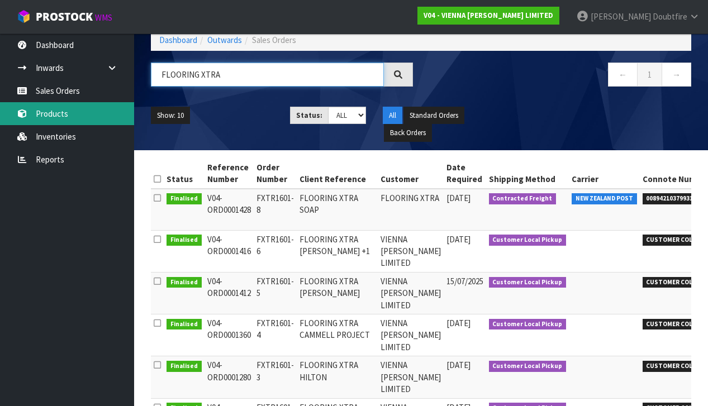  I want to click on span: Contracted Freight, so click(523, 199).